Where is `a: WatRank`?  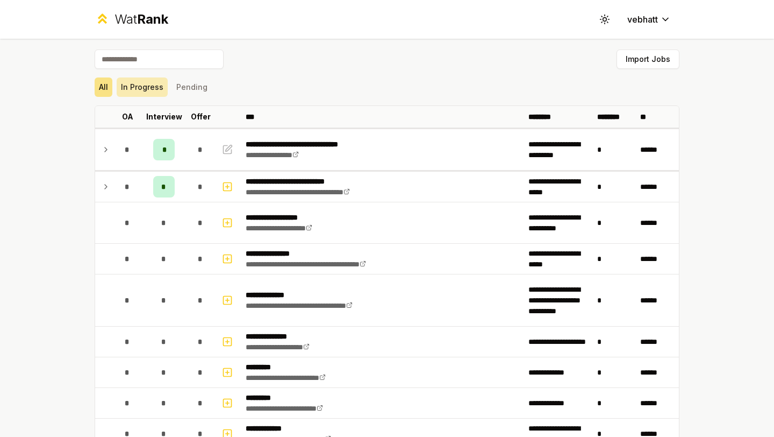 a: WatRank is located at coordinates (131, 19).